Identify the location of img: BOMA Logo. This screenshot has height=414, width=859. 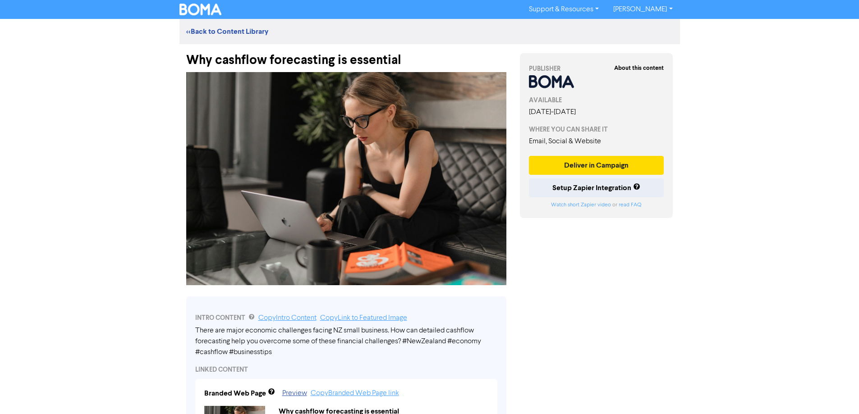
(201, 9).